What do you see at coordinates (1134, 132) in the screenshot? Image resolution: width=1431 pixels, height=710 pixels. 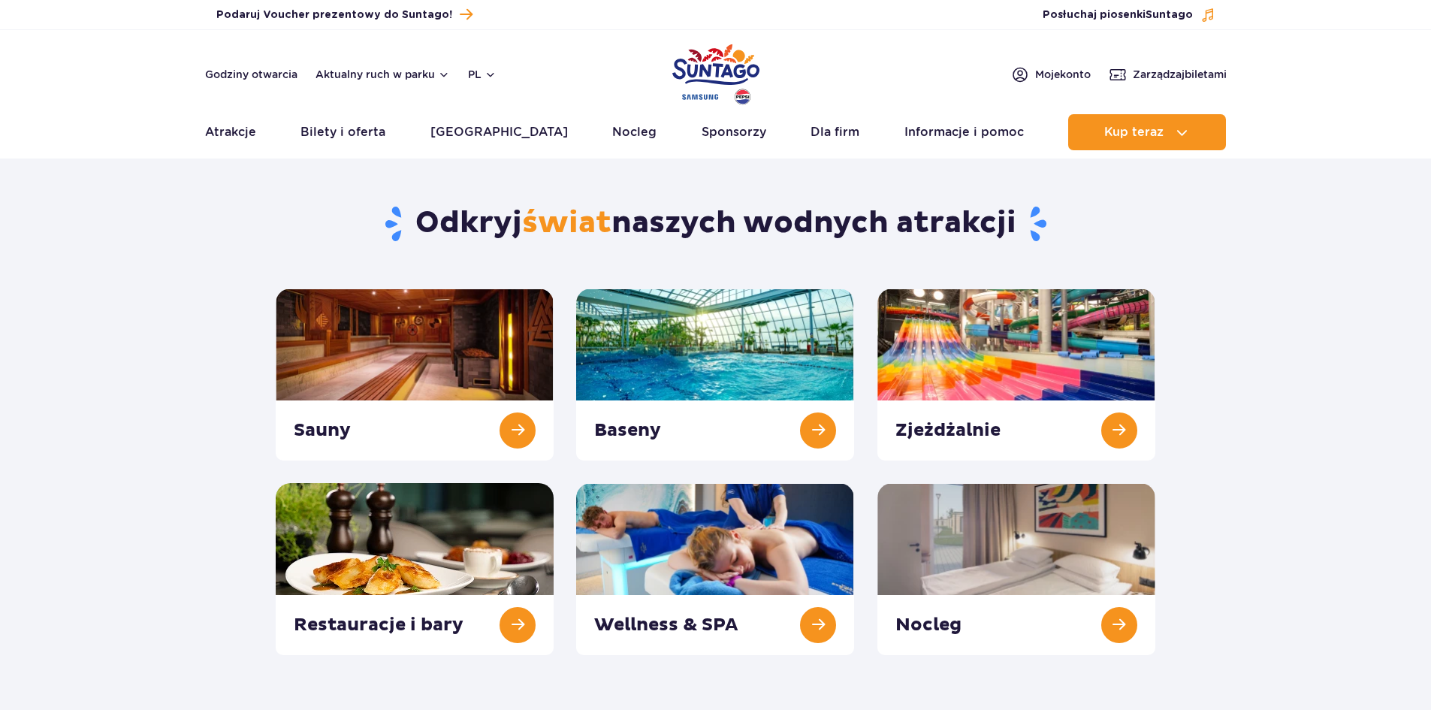 I see `span: Kup teraz` at bounding box center [1134, 132].